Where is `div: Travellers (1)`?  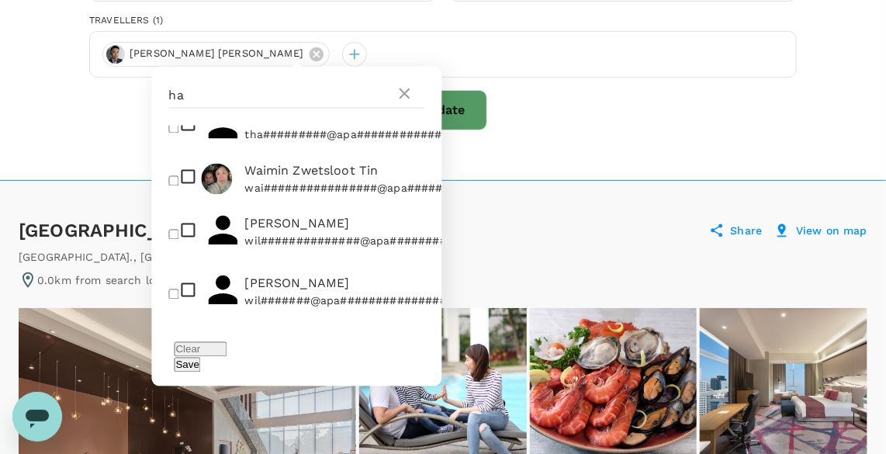
div: Travellers (1) is located at coordinates (443, 20).